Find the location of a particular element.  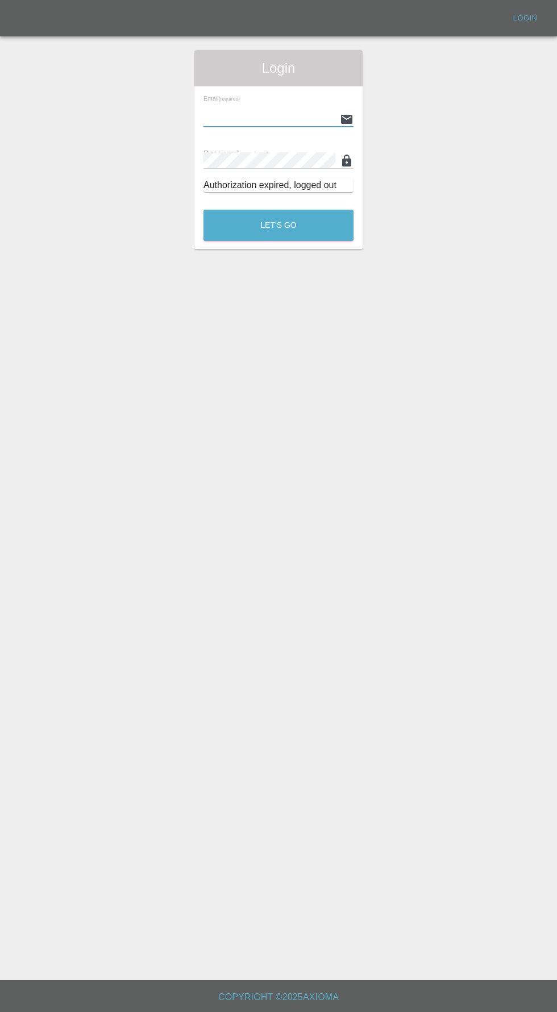

div: Authorization expired, logged out is located at coordinates (279, 185).